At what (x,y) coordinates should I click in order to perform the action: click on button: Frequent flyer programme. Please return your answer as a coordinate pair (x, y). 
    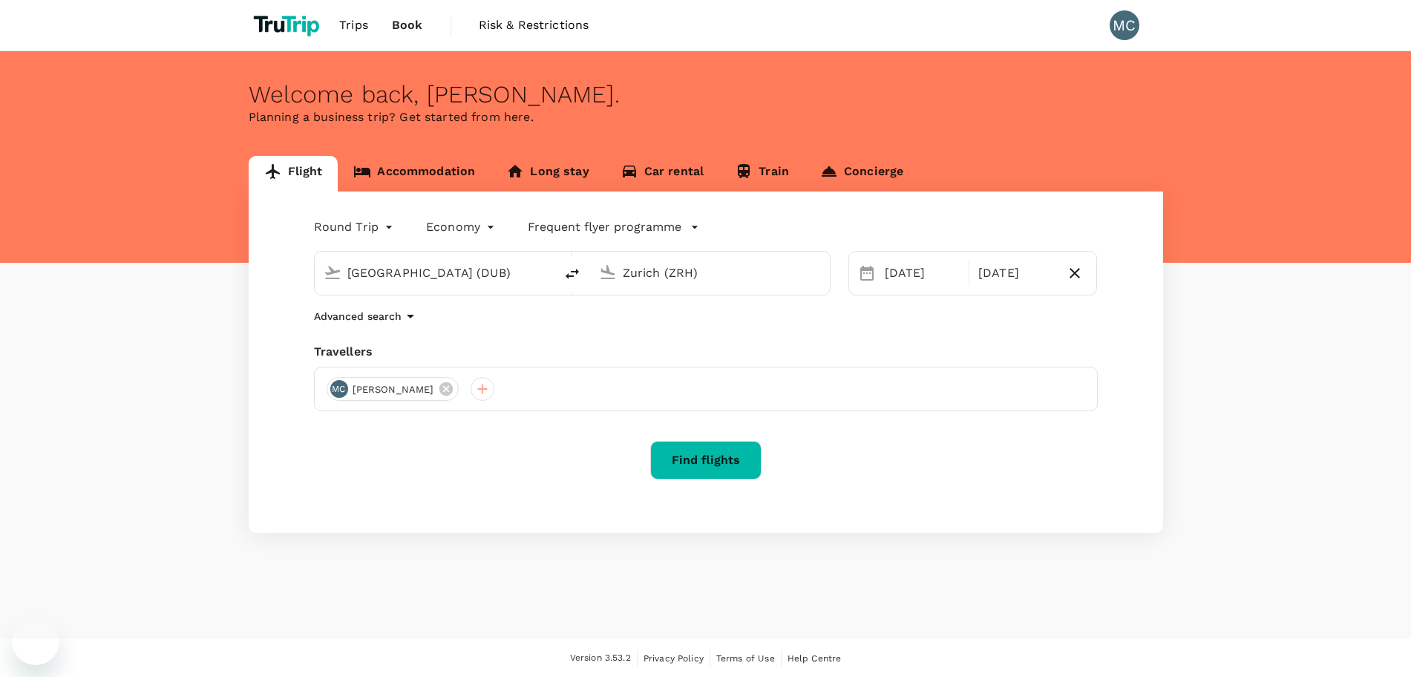
    Looking at the image, I should click on (613, 227).